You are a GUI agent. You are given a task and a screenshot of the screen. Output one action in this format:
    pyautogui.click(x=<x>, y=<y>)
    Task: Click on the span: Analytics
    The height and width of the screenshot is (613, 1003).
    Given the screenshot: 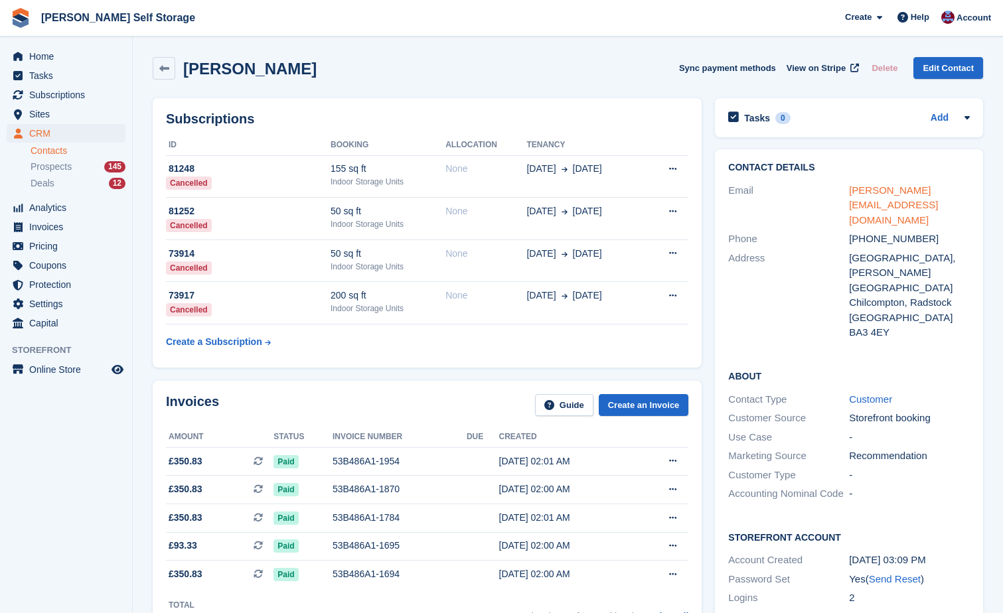 What is the action you would take?
    pyautogui.click(x=69, y=208)
    